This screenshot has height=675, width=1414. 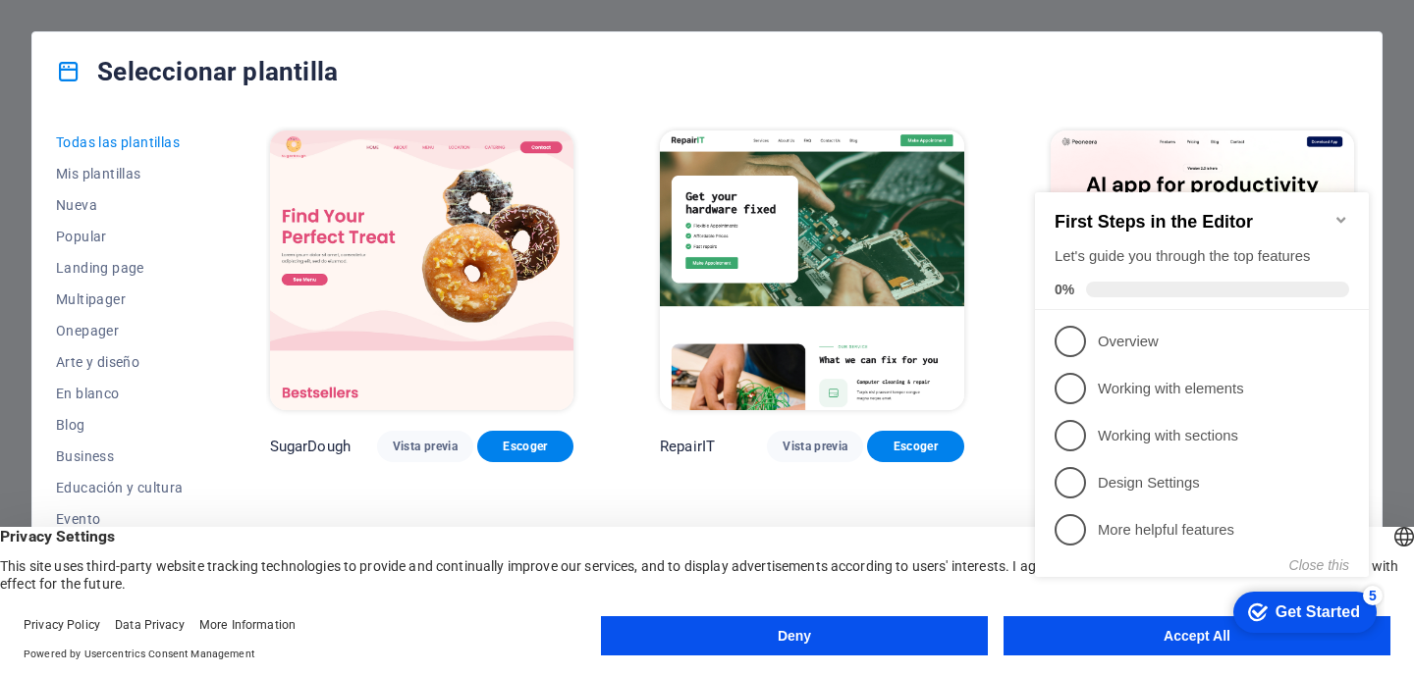 I want to click on button: Educación y cultura, so click(x=120, y=488).